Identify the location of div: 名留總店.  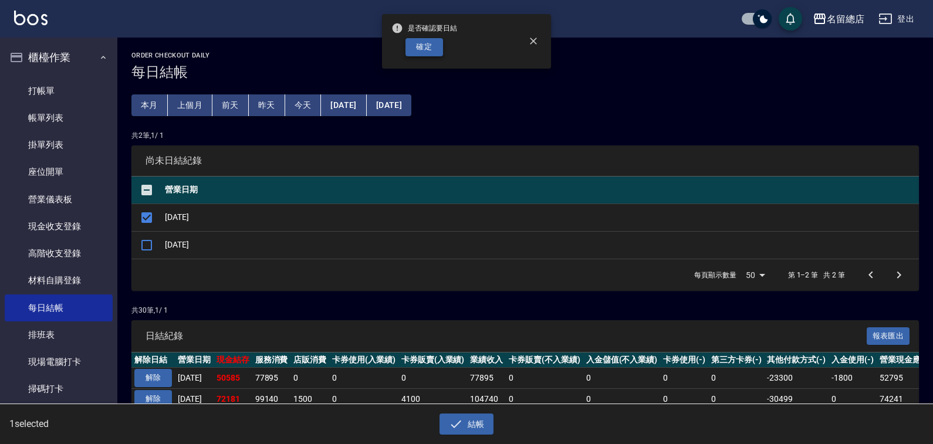
(846, 19).